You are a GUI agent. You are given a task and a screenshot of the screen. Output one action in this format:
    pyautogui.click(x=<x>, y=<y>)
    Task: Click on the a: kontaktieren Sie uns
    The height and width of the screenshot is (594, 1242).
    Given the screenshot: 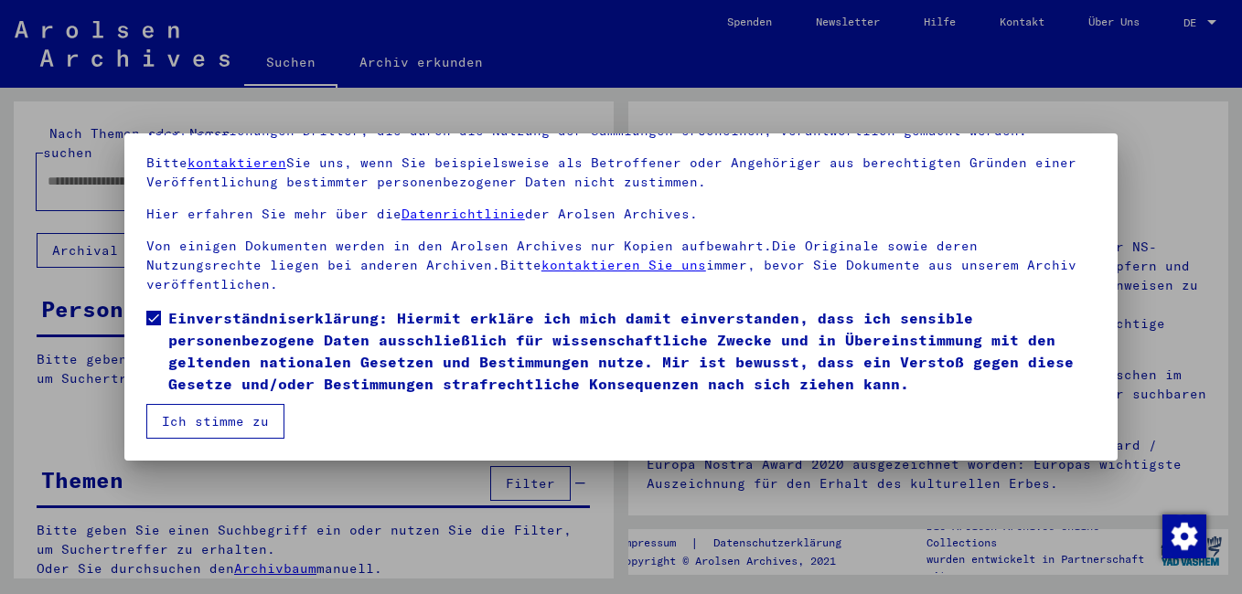 What is the action you would take?
    pyautogui.click(x=624, y=265)
    